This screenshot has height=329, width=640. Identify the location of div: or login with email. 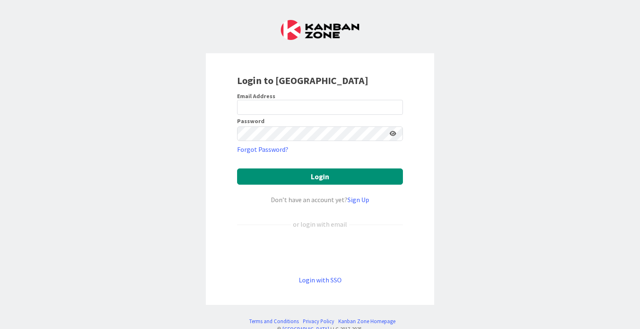
(320, 224).